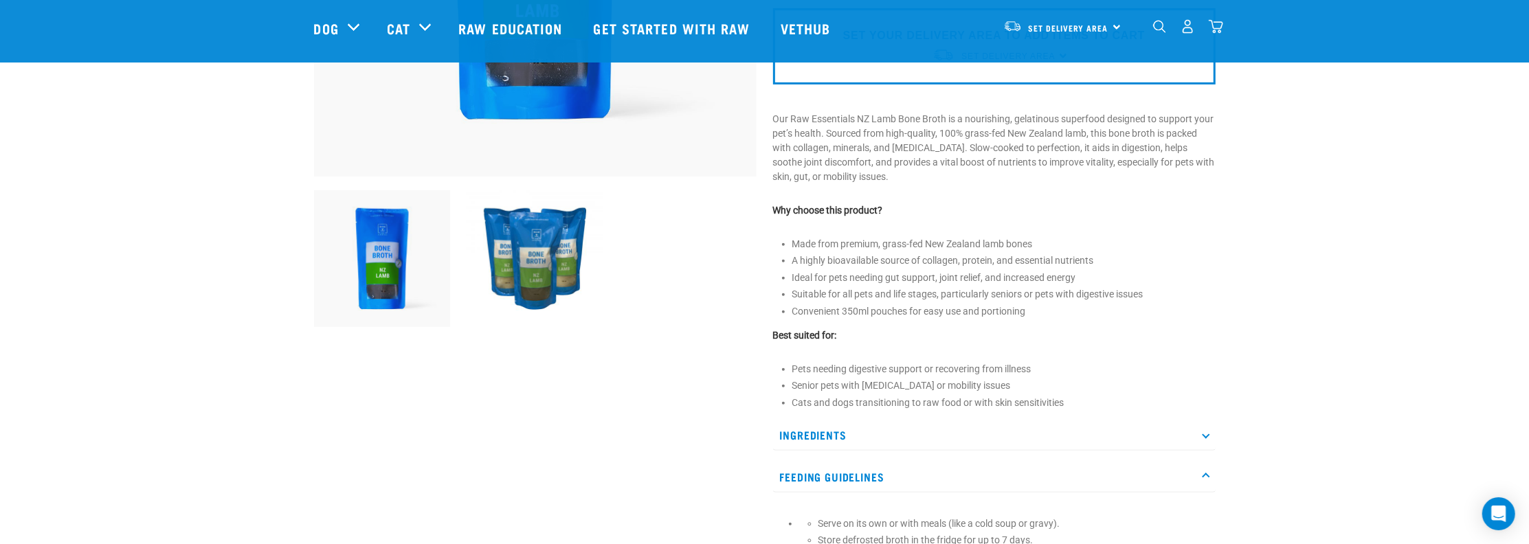 The width and height of the screenshot is (1529, 544). I want to click on strong: Best suited for:, so click(805, 335).